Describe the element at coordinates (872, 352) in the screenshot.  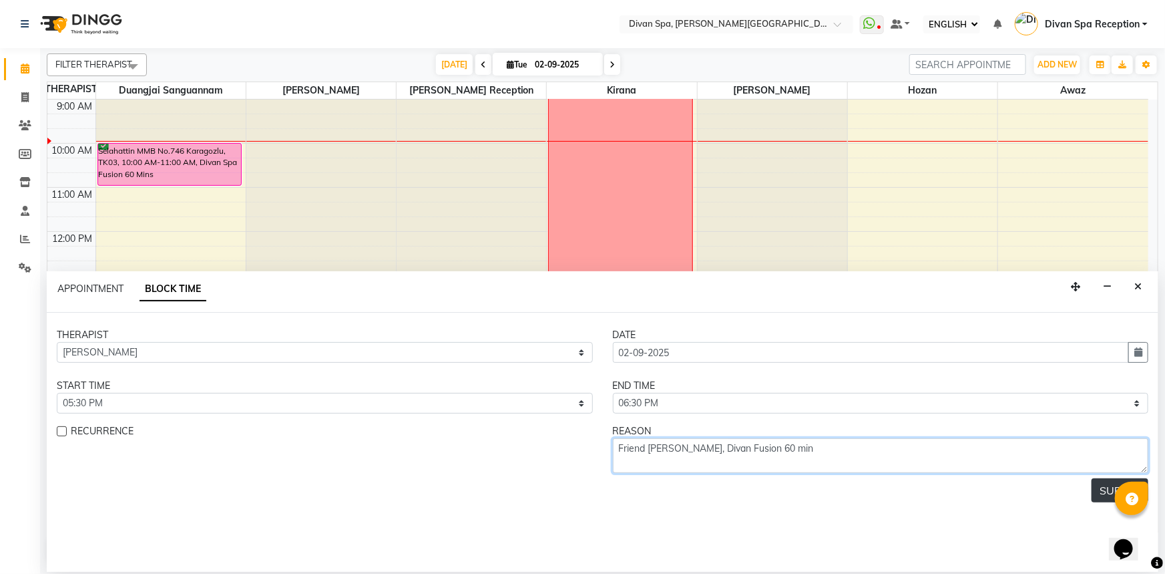
I see `input: yyyy-mm-dd` at that location.